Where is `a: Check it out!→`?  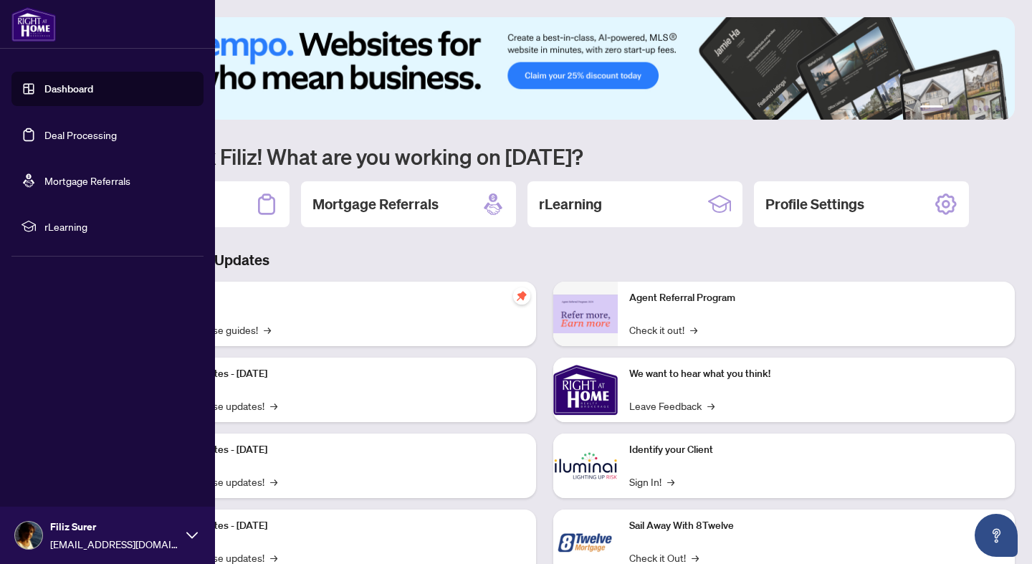 a: Check it out!→ is located at coordinates (663, 330).